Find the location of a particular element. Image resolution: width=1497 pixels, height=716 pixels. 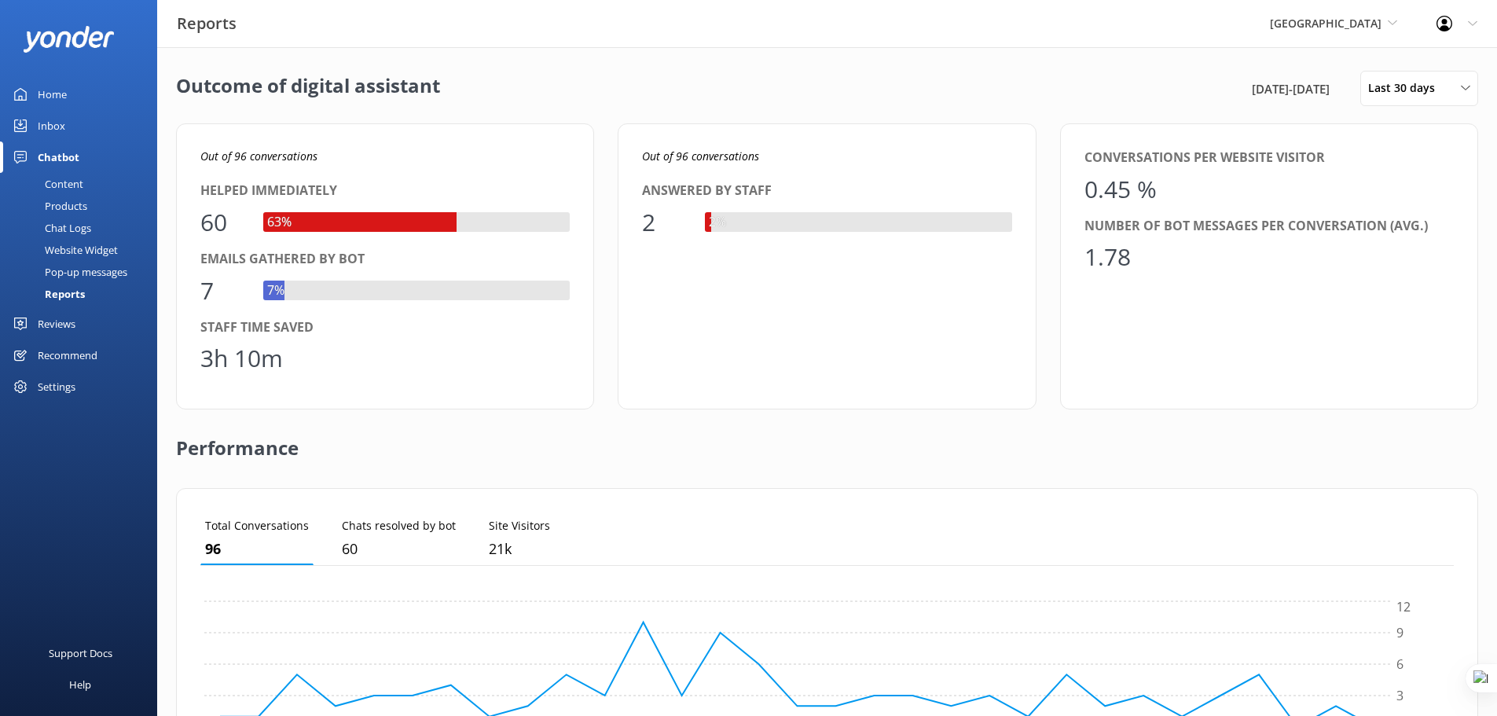

p: 21,338 is located at coordinates (519, 548).